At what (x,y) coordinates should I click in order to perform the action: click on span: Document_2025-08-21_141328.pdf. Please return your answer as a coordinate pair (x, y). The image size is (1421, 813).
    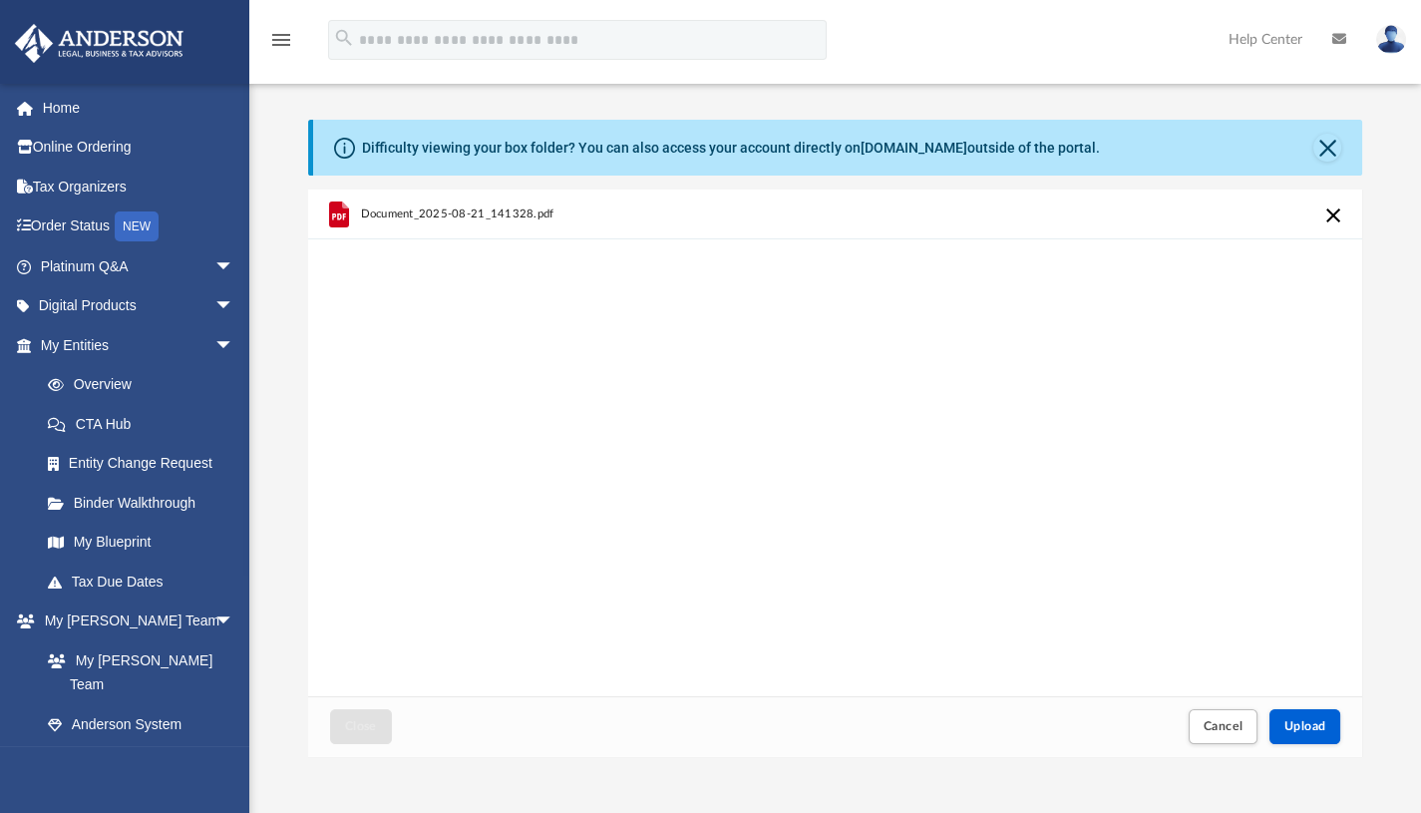
    Looking at the image, I should click on (457, 213).